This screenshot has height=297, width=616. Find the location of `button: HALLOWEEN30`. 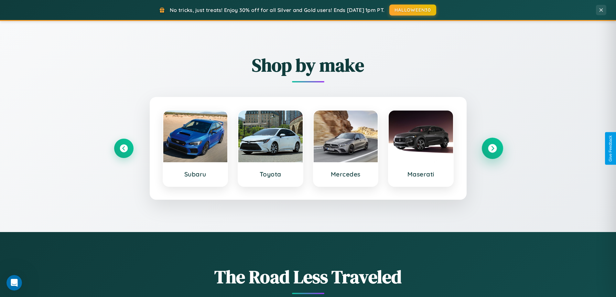

button: HALLOWEEN30 is located at coordinates (413, 10).